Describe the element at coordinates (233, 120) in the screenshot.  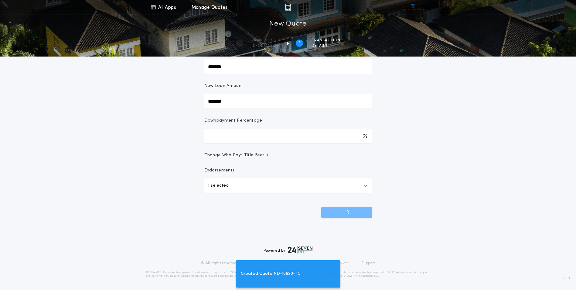
I see `p: Downpayment Percentage` at that location.